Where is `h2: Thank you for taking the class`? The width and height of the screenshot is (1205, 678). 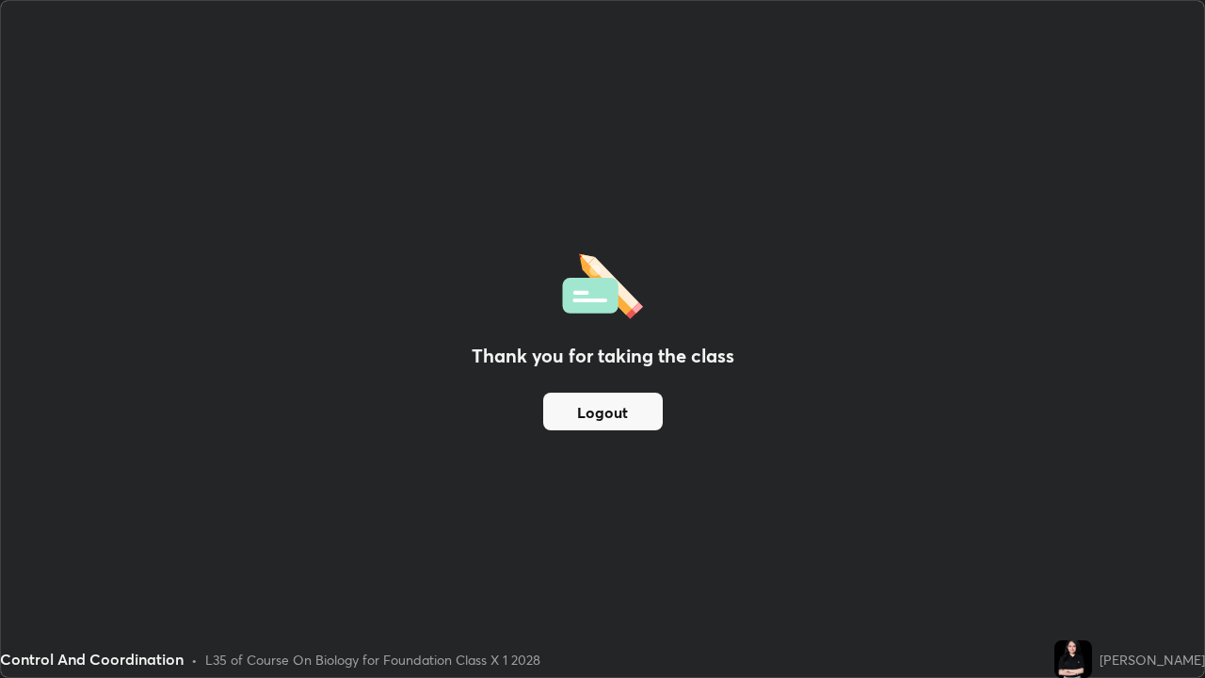
h2: Thank you for taking the class is located at coordinates (602, 356).